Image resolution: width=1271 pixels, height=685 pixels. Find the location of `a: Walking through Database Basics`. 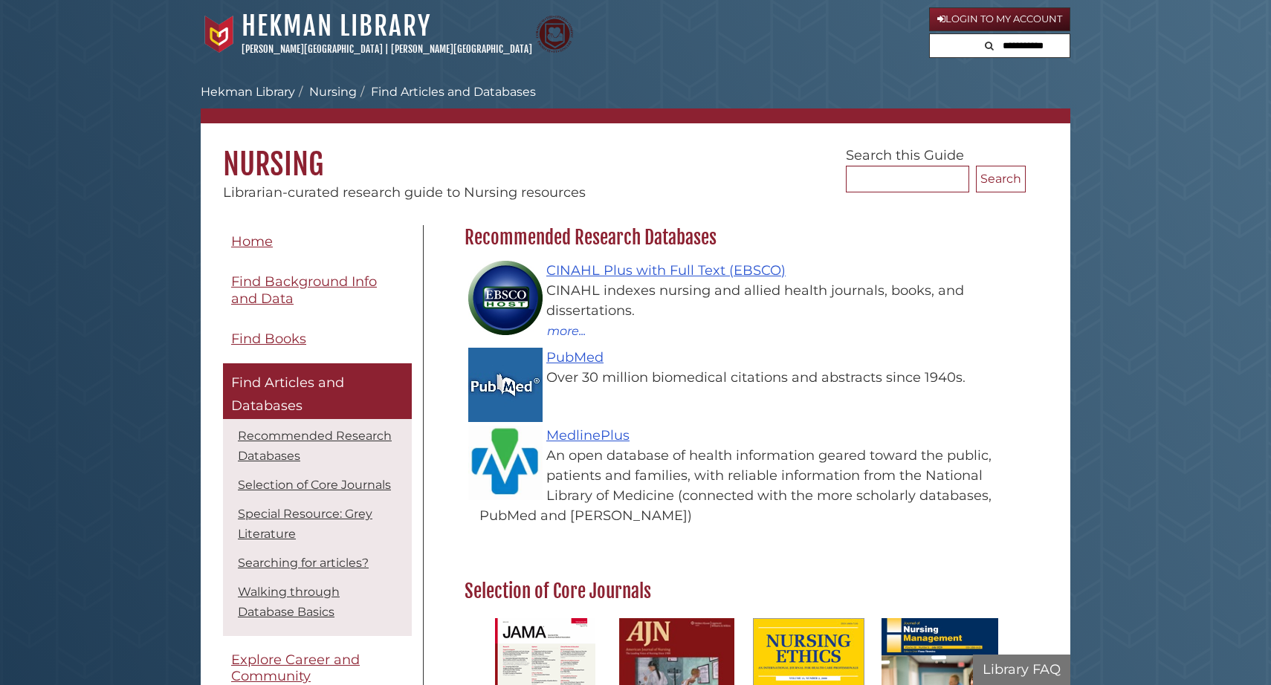

a: Walking through Database Basics is located at coordinates (288, 602).